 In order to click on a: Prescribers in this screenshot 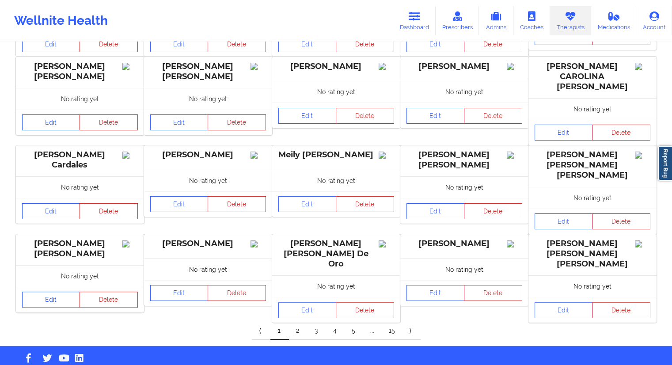, I will do `click(458, 21)`.